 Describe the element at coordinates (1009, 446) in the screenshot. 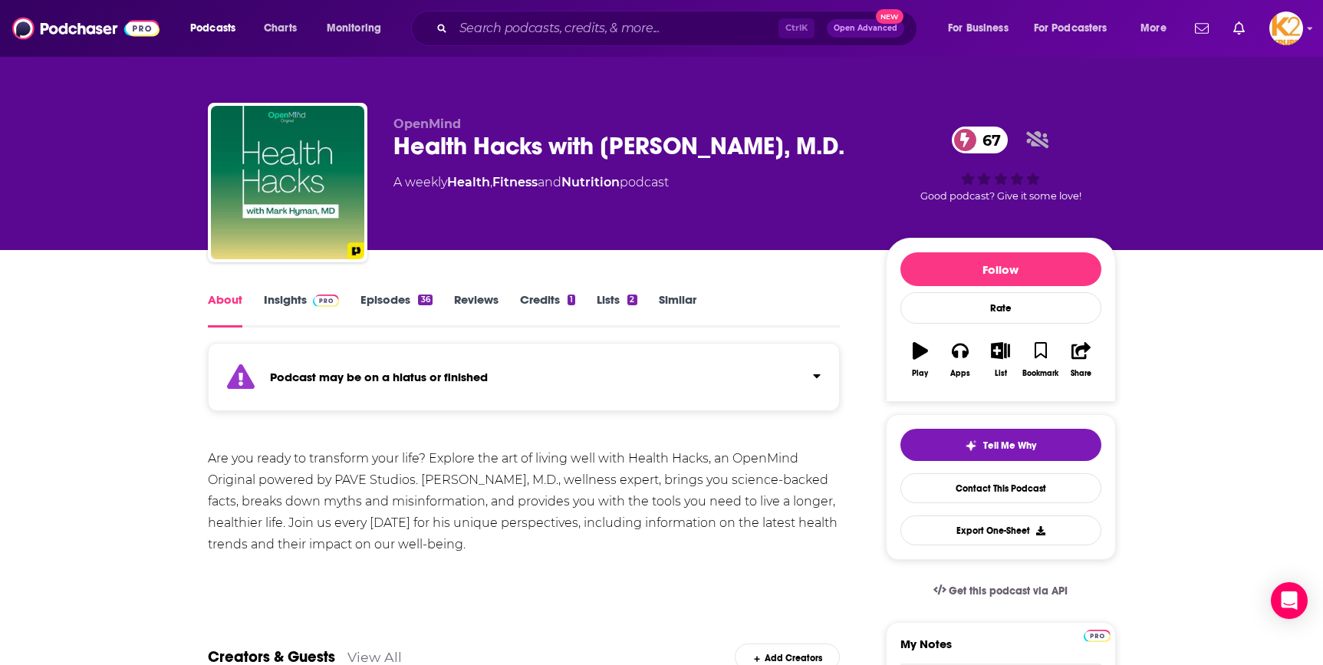

I see `span: Tell Me Why` at that location.